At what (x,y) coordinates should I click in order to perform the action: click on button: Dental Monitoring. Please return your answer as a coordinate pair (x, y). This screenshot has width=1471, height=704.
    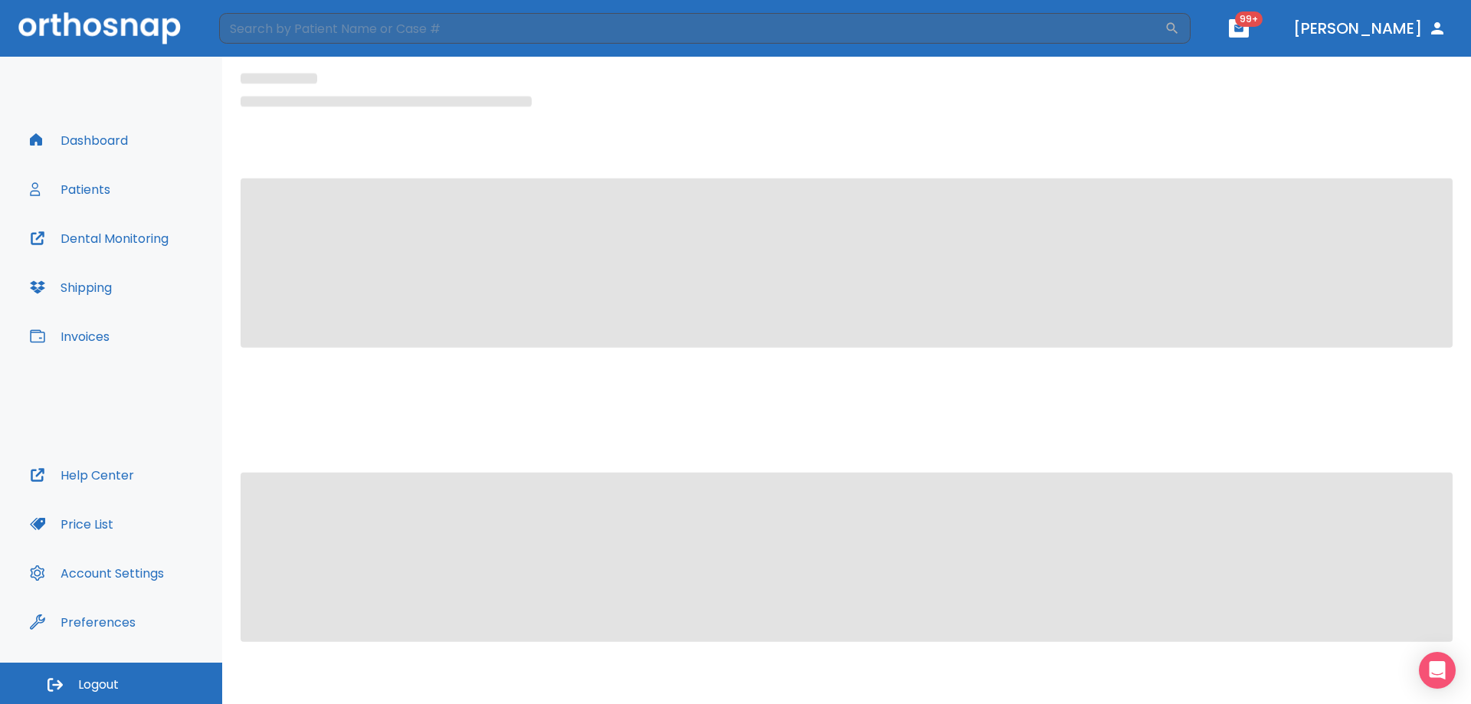
    Looking at the image, I should click on (99, 238).